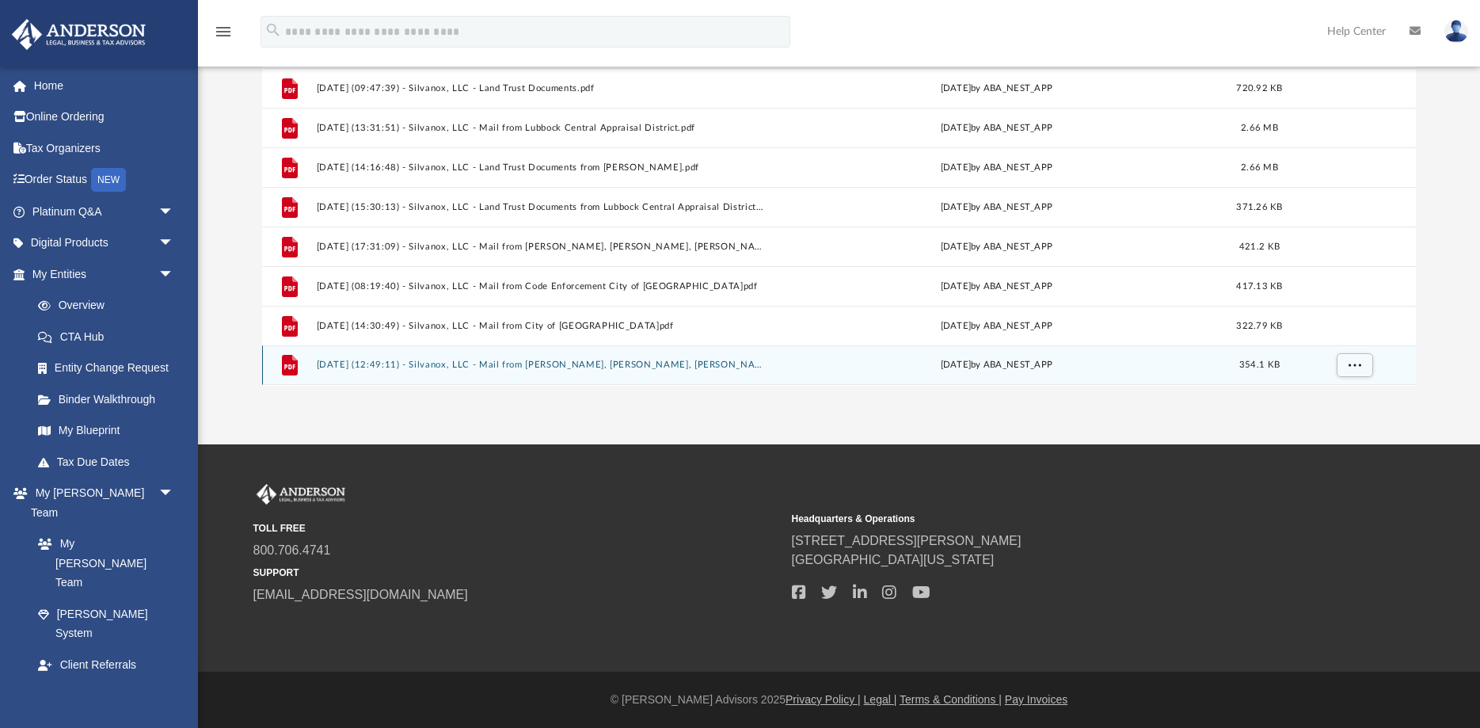 The height and width of the screenshot is (728, 1480). Describe the element at coordinates (105, 86) in the screenshot. I see `a: Home` at that location.